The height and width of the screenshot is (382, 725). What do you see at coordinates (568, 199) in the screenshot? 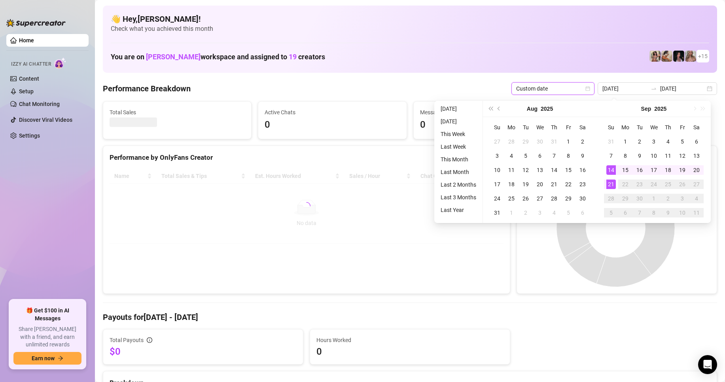
I see `div: 29` at bounding box center [568, 199].